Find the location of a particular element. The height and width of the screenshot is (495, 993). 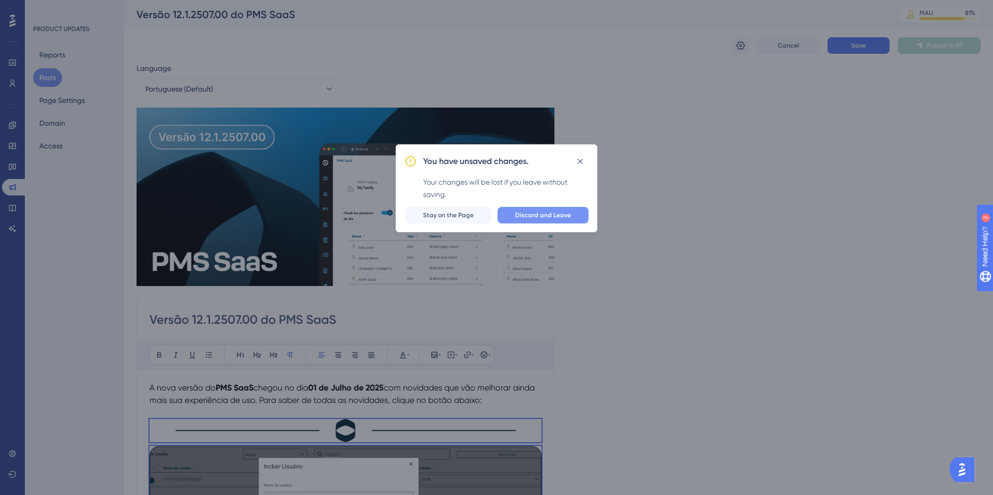

img: launcher-image-alternative-text is located at coordinates (12, 16).